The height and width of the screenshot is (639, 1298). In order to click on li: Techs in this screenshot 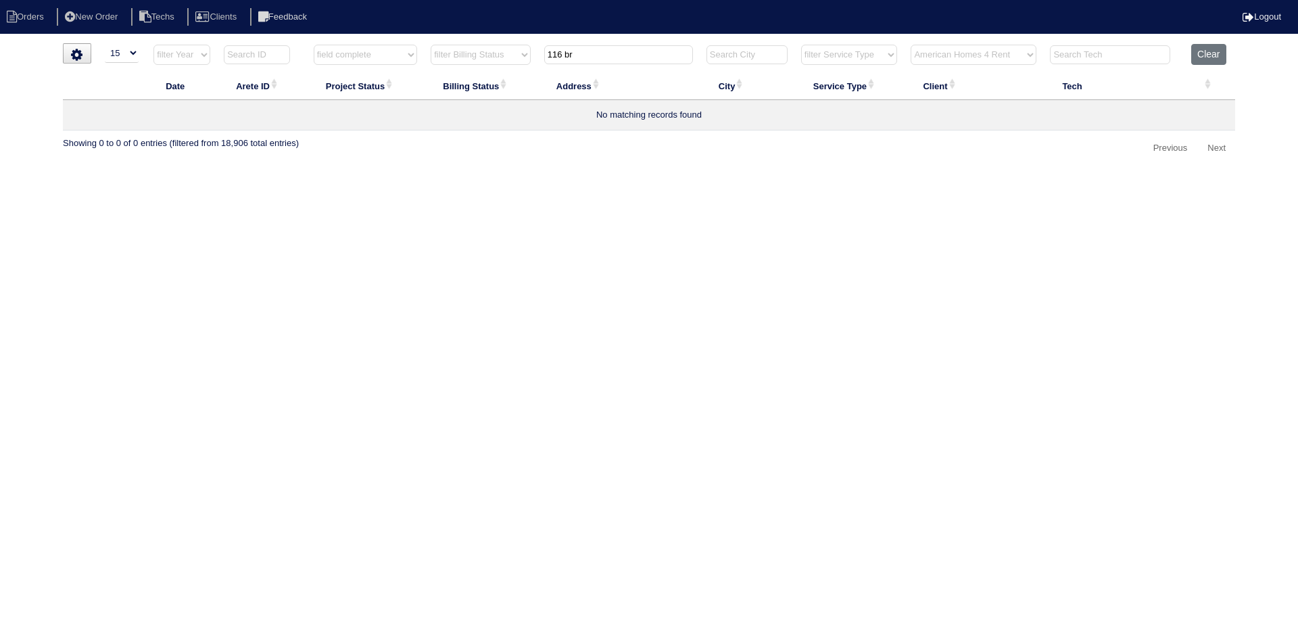, I will do `click(158, 17)`.